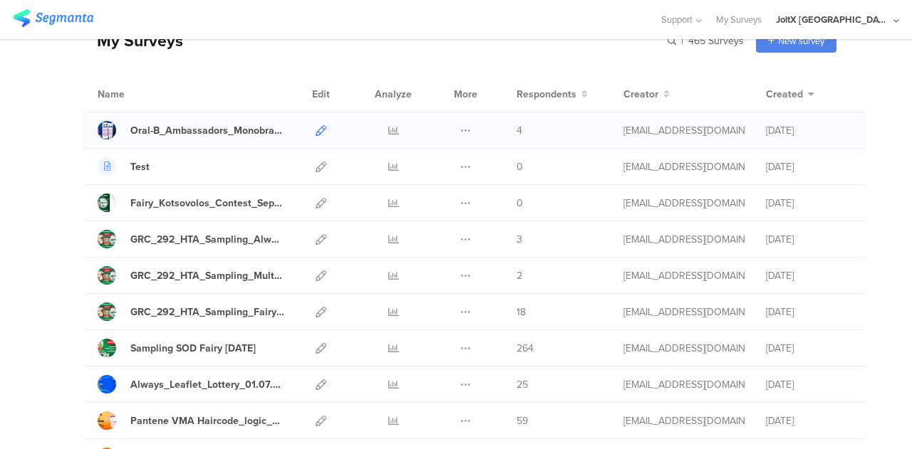 This screenshot has height=449, width=912. I want to click on div: support@segmanta.com, so click(684, 167).